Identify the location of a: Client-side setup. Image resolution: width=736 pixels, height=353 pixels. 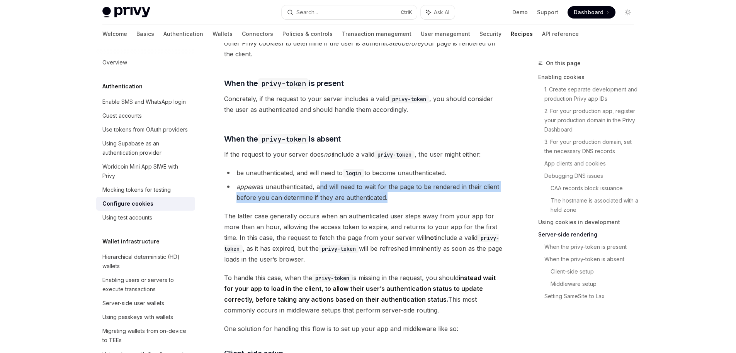
(595, 272).